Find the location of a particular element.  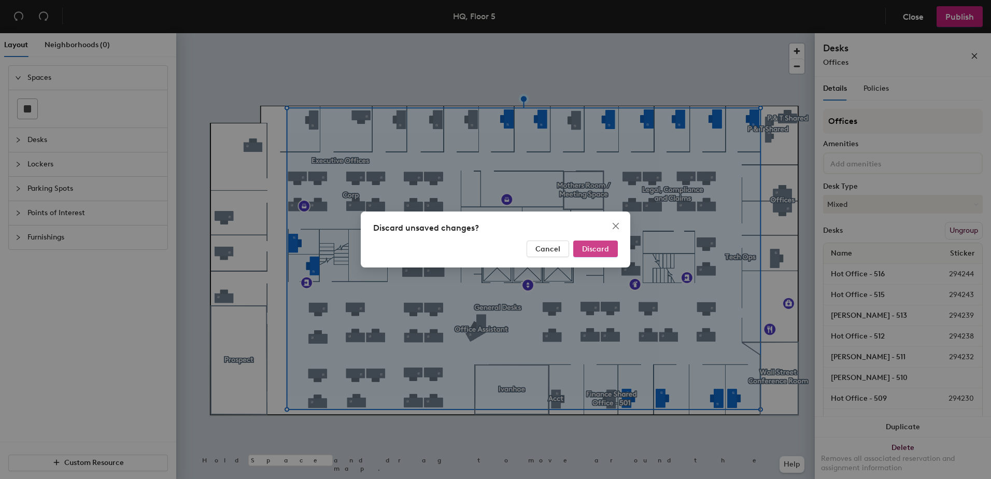

span: Discard is located at coordinates (595, 249).